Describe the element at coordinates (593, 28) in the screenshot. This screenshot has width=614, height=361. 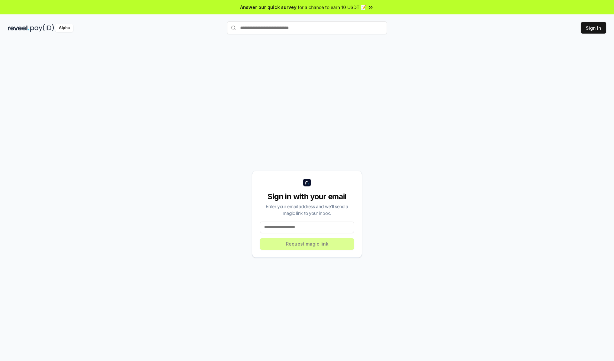
I see `button: Sign In` at that location.